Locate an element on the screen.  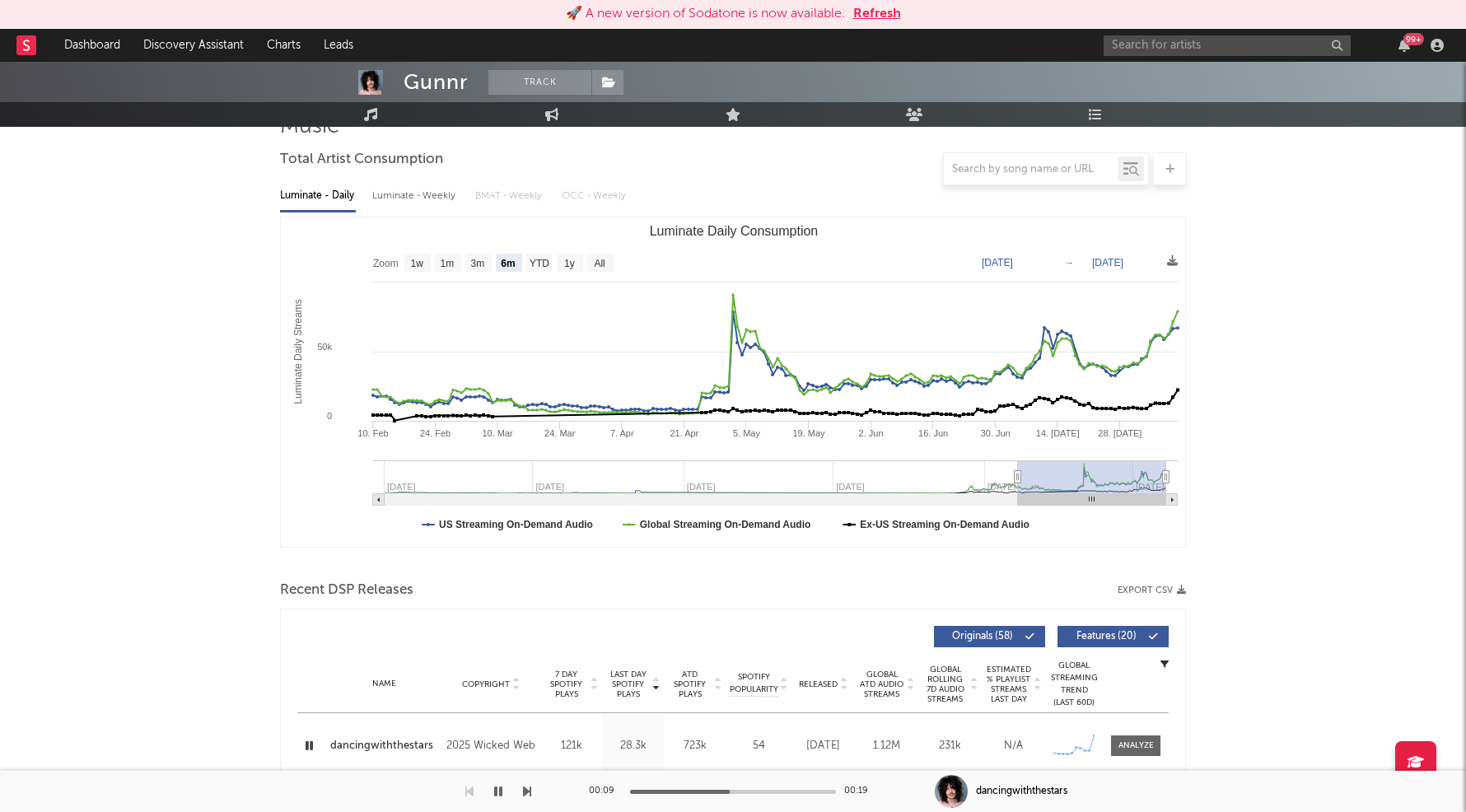
div: Luminate - Weekly is located at coordinates (415, 196).